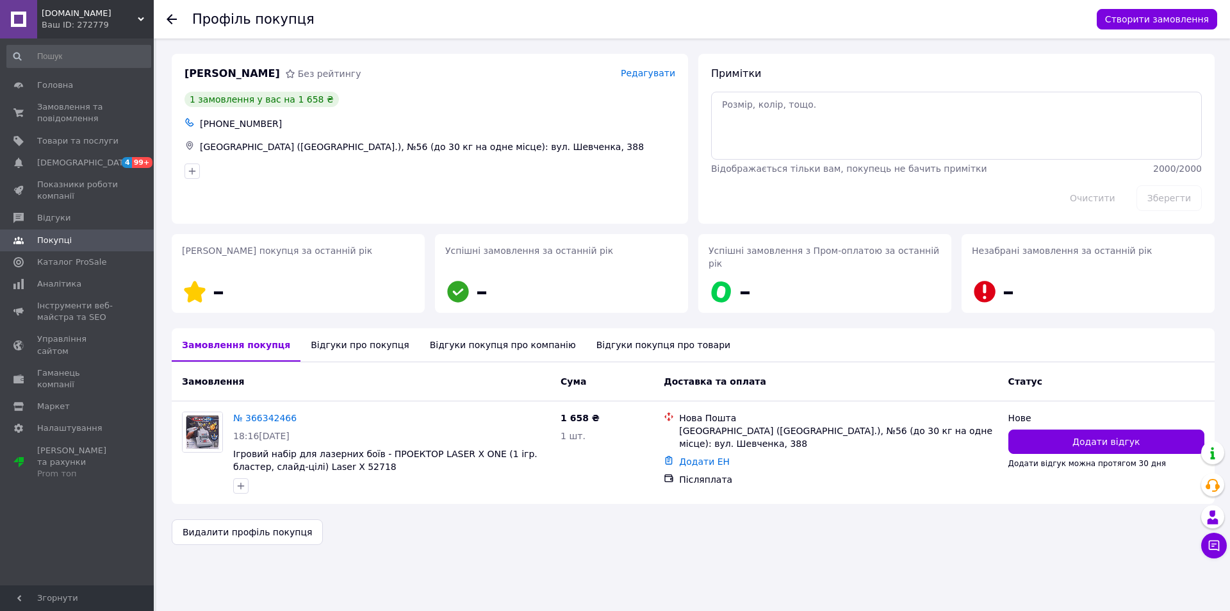 This screenshot has height=611, width=1230. I want to click on div: 1 замовлення у вас на 1 658 ₴, so click(261, 99).